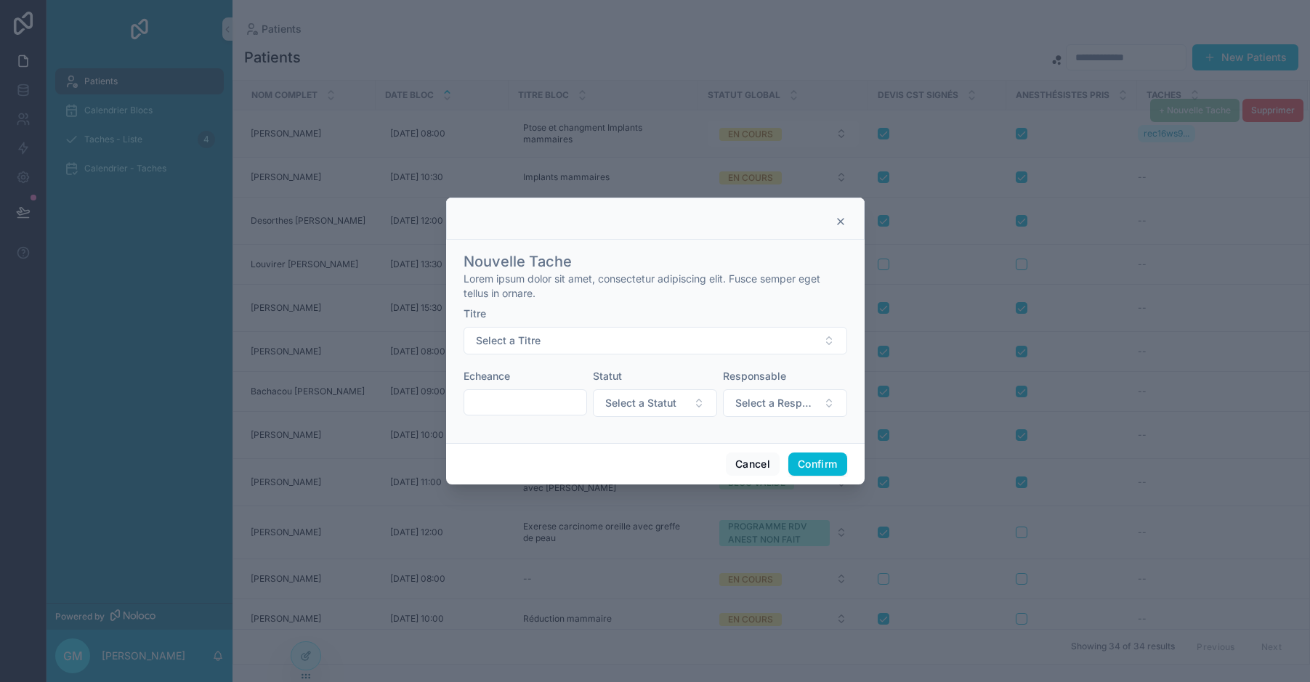  I want to click on span: Echeance, so click(487, 376).